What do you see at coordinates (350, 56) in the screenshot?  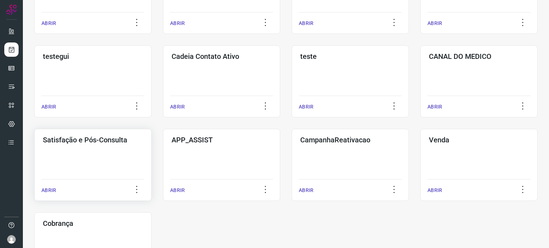 I see `h3: teste` at bounding box center [350, 56].